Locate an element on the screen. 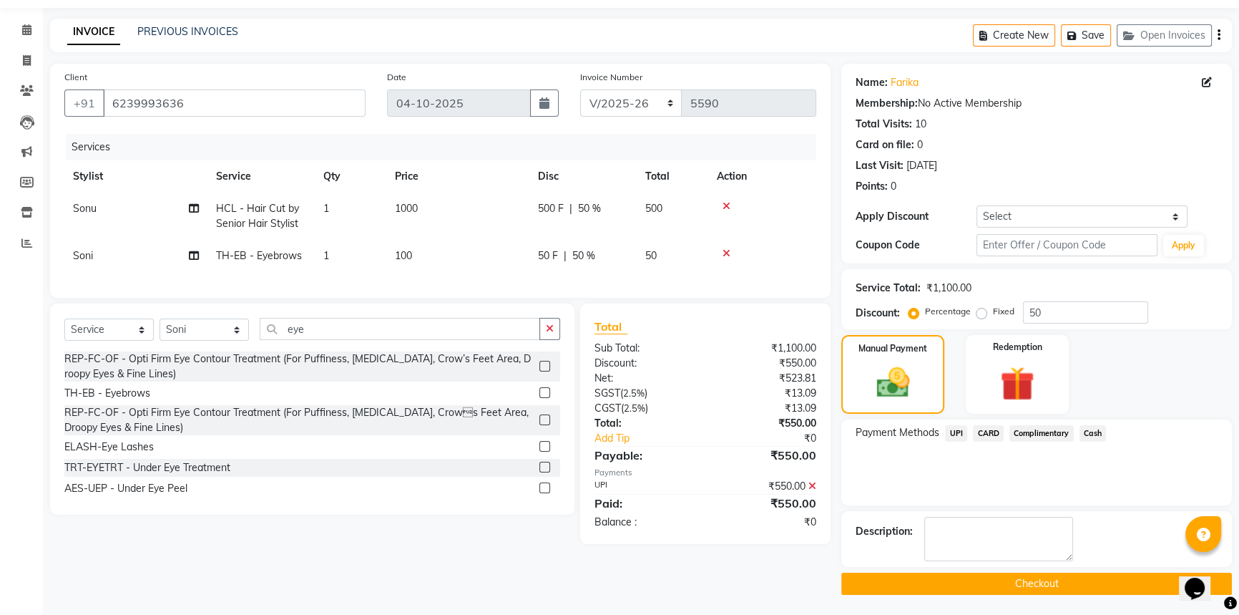 This screenshot has height=615, width=1239. span: 1 is located at coordinates (326, 255).